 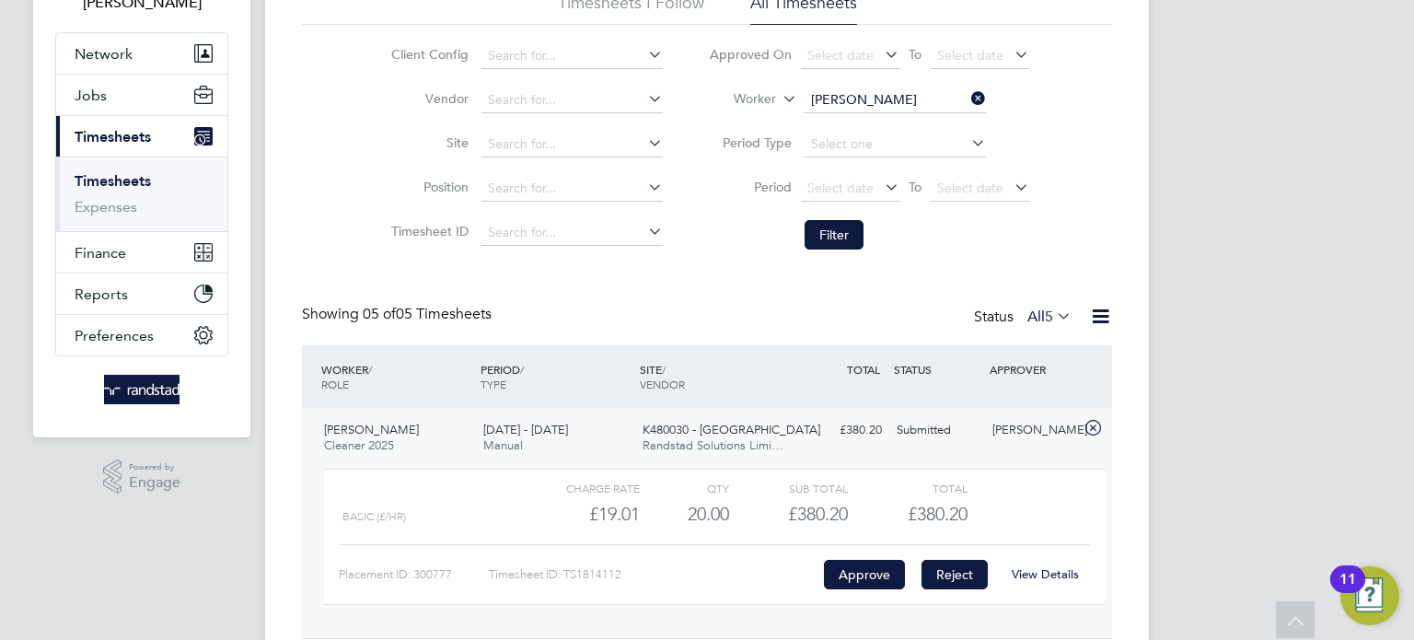 I want to click on div: 11, so click(x=1348, y=591).